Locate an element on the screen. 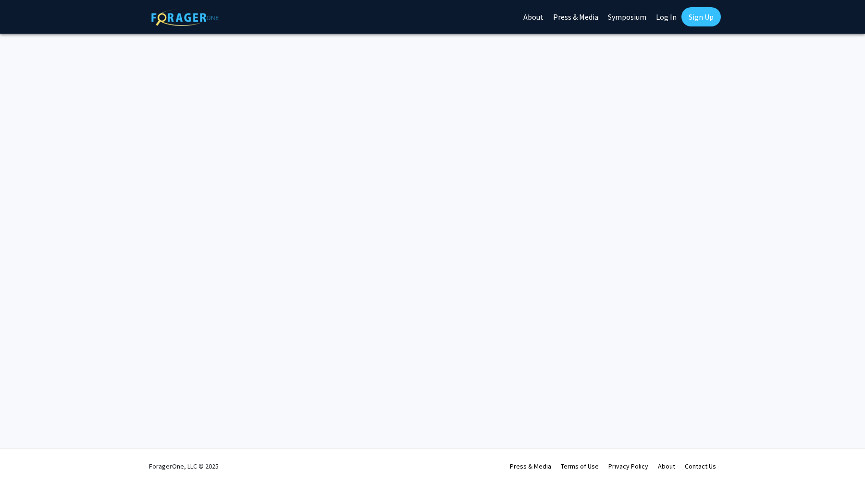 The image size is (865, 483). a: About is located at coordinates (667, 466).